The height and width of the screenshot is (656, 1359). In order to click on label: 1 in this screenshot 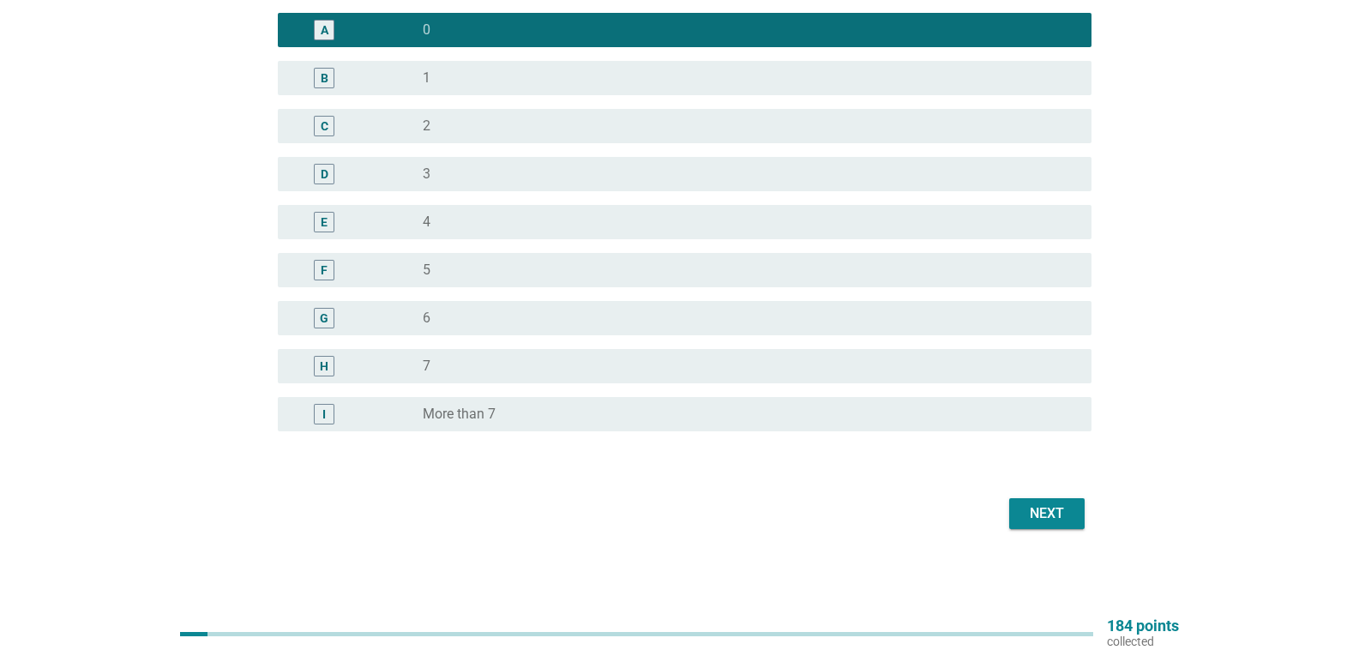, I will do `click(426, 78)`.